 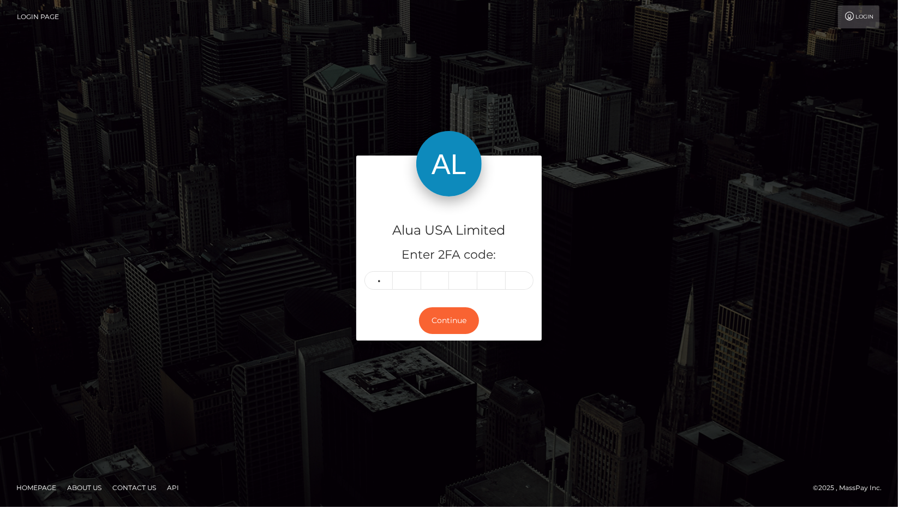 I want to click on a: Contact Us, so click(x=134, y=487).